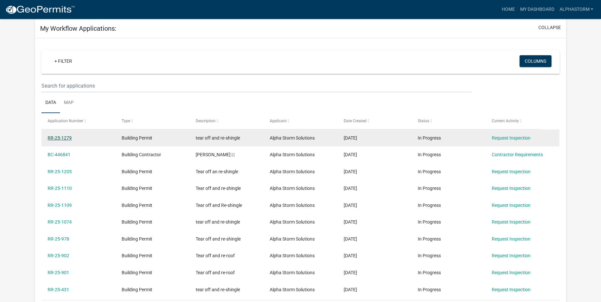  I want to click on datatable-header-cell: Type, so click(152, 121).